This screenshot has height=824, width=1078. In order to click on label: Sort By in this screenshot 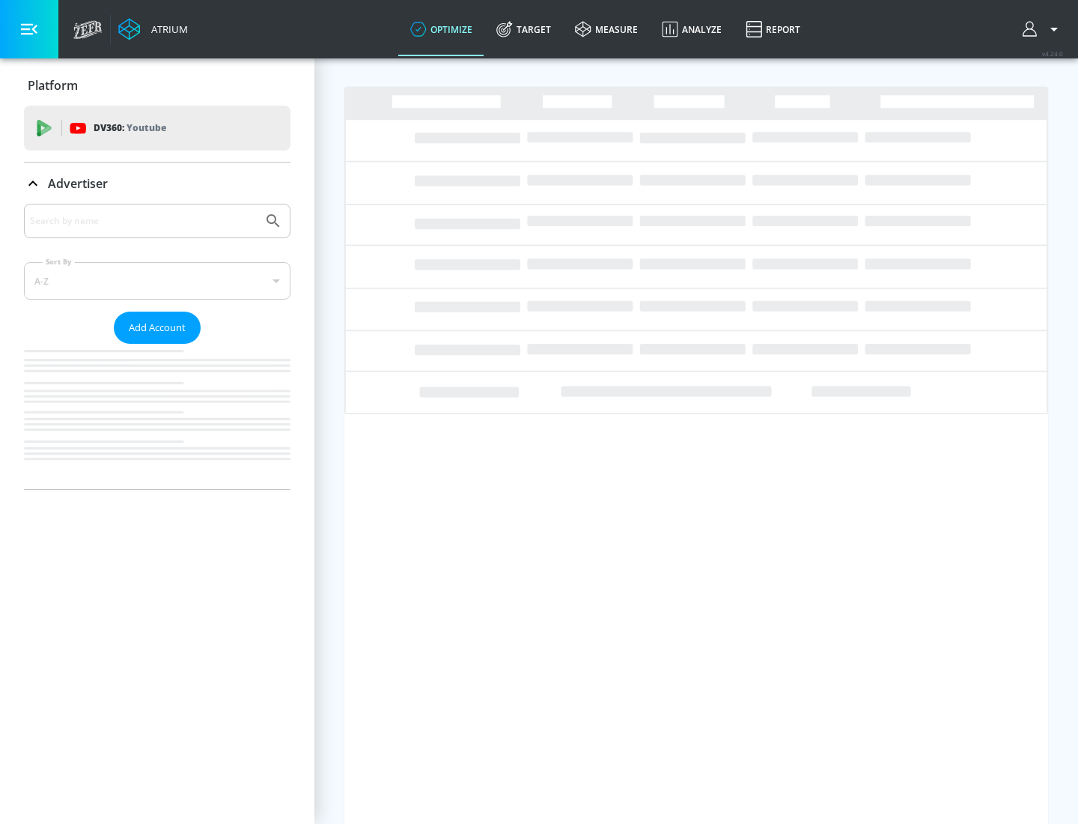, I will do `click(58, 261)`.